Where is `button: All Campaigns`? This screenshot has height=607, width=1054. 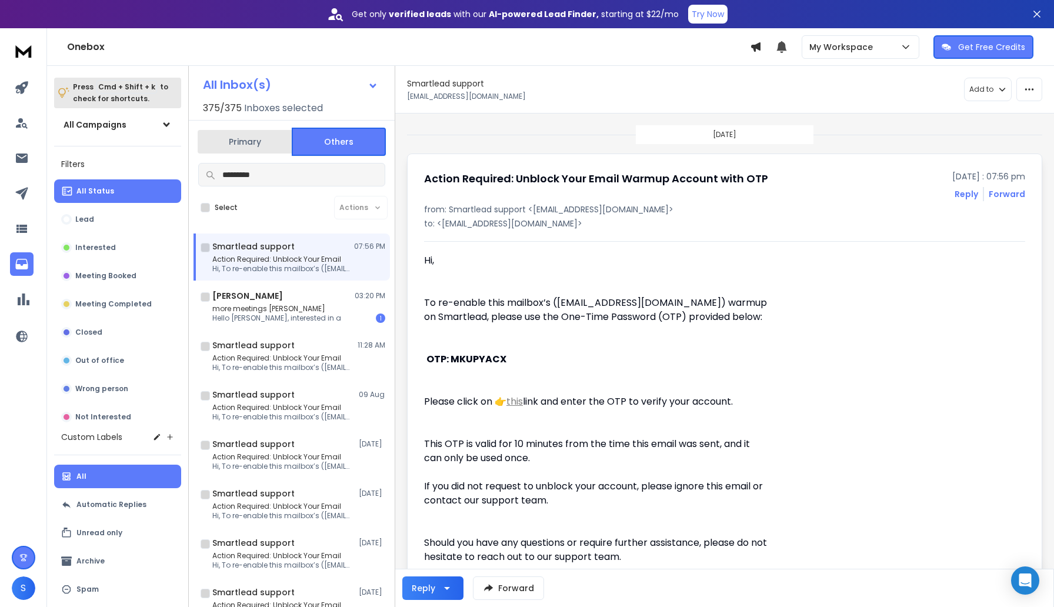
button: All Campaigns is located at coordinates (118, 125).